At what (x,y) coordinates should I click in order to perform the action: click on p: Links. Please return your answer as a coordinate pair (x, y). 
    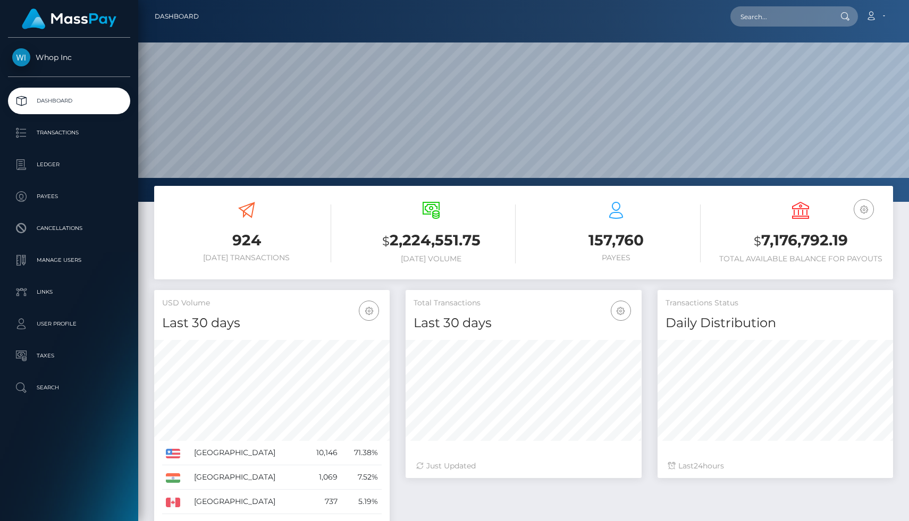
    Looking at the image, I should click on (69, 292).